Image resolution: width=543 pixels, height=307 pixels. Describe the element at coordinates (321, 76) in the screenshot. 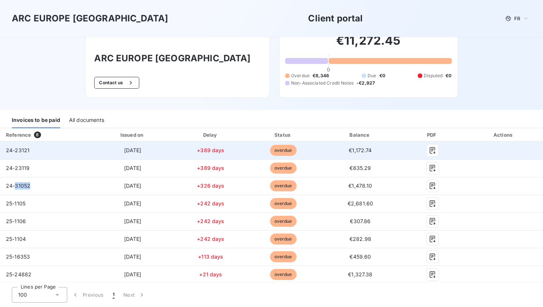

I see `span: €8,346` at that location.